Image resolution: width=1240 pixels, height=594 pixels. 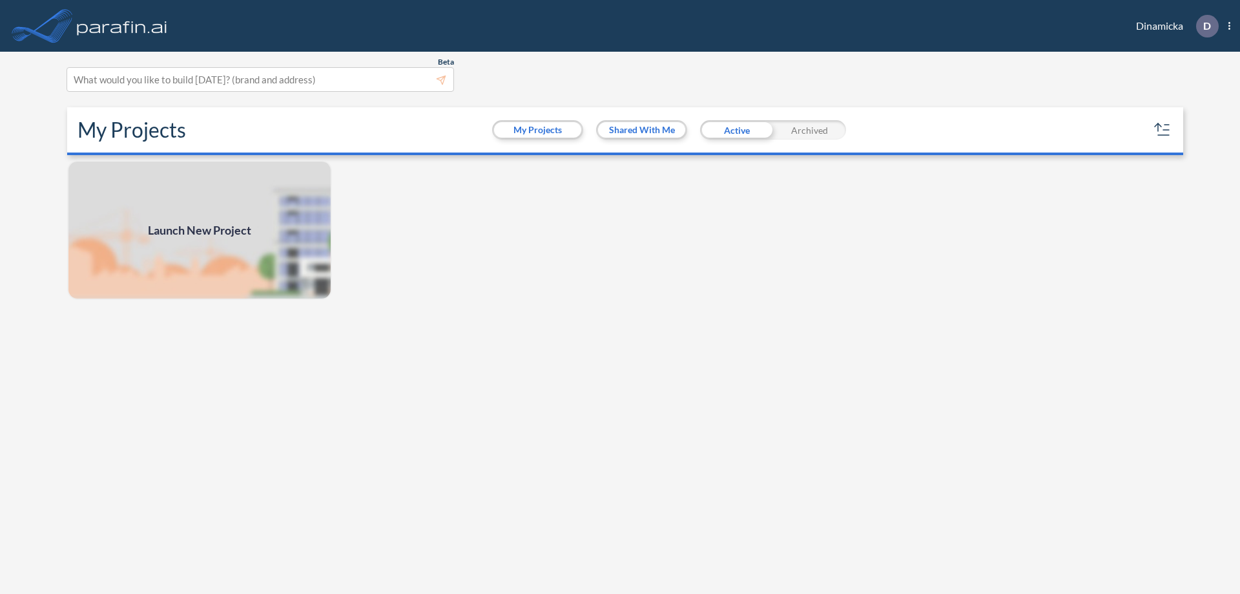 What do you see at coordinates (1163, 130) in the screenshot?
I see `button: sort` at bounding box center [1163, 130].